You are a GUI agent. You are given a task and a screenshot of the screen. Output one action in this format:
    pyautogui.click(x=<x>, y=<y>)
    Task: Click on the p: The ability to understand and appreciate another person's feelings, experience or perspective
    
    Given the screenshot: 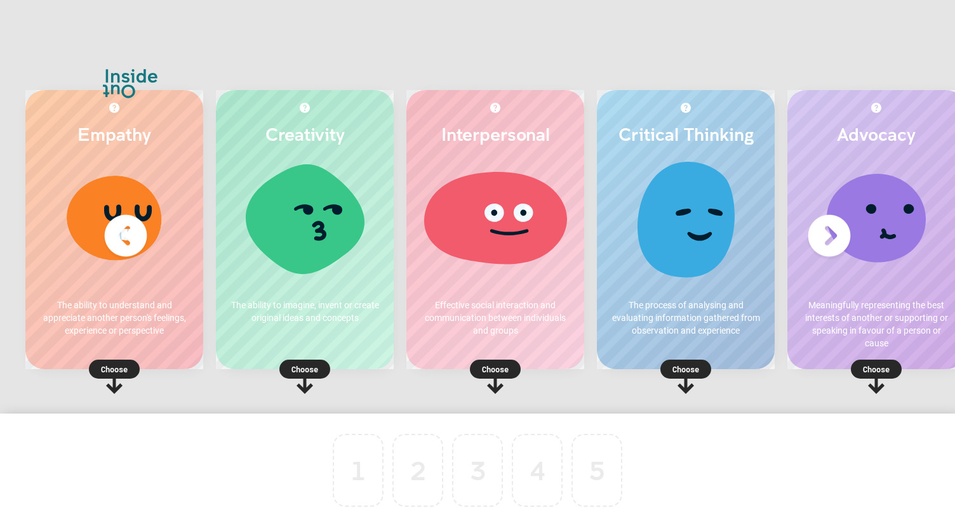 What is the action you would take?
    pyautogui.click(x=114, y=318)
    